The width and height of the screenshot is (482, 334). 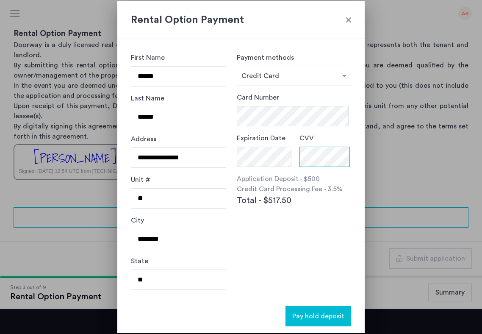 I want to click on span: Total - $517.50, so click(x=264, y=200).